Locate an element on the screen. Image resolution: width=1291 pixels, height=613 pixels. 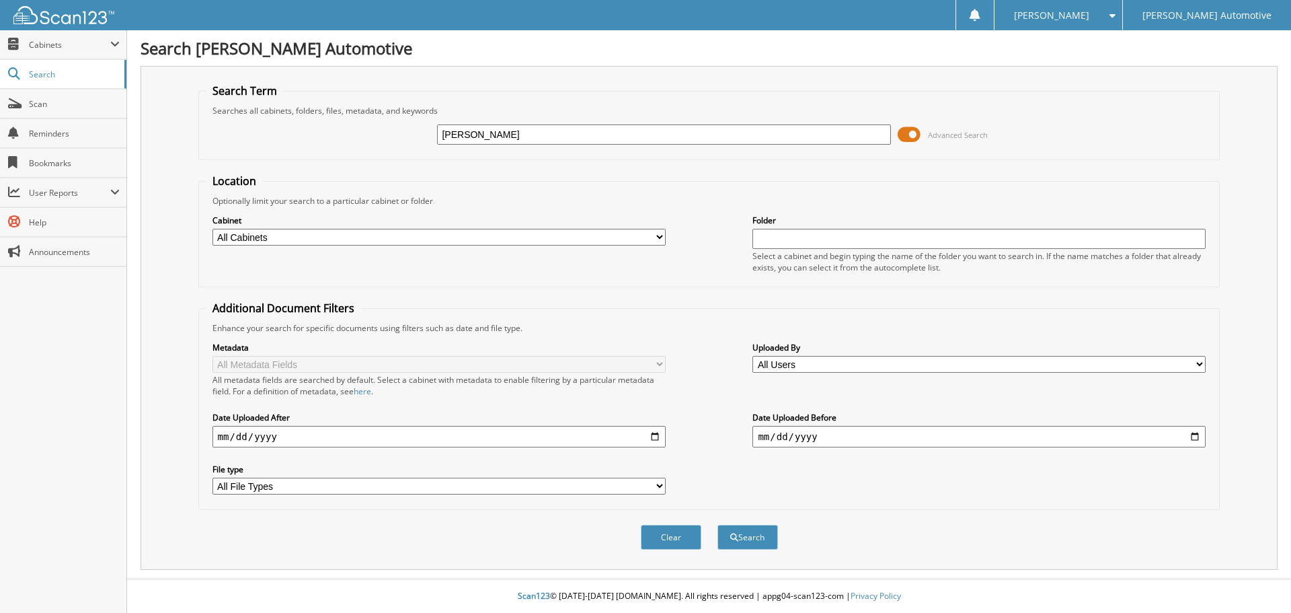
span: Reminders is located at coordinates (74, 133).